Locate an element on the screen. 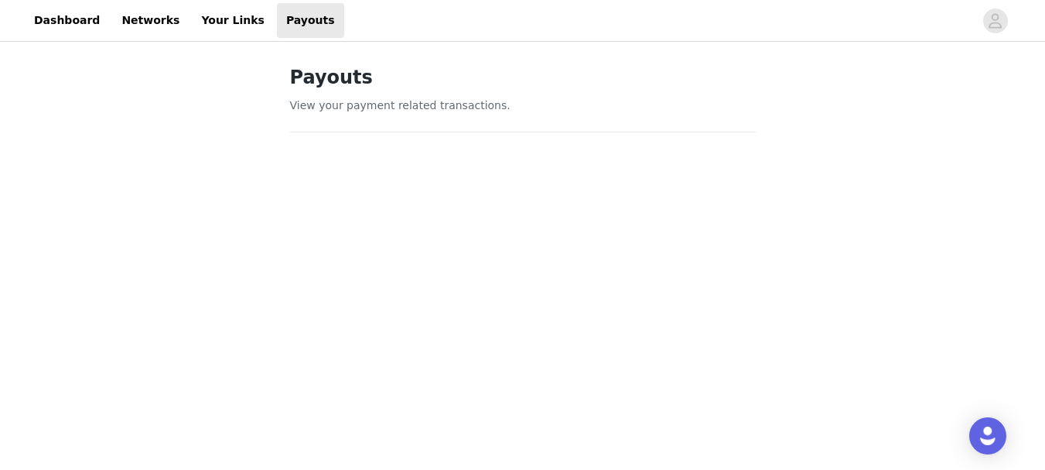 This screenshot has width=1045, height=470. a: Networks is located at coordinates (150, 20).